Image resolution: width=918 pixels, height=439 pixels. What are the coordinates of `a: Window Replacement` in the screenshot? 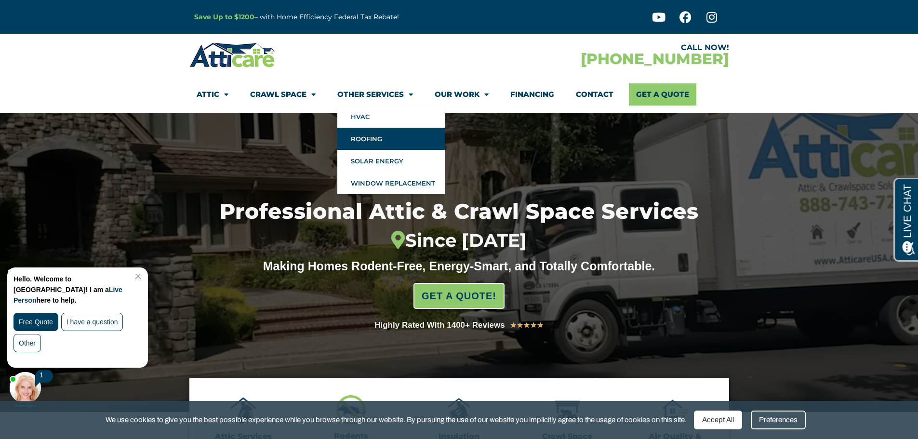 It's located at (391, 183).